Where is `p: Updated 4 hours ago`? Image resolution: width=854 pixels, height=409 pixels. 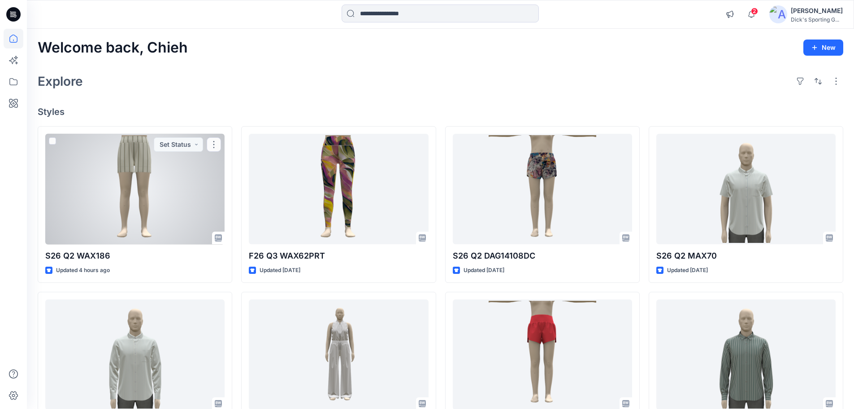 p: Updated 4 hours ago is located at coordinates (83, 270).